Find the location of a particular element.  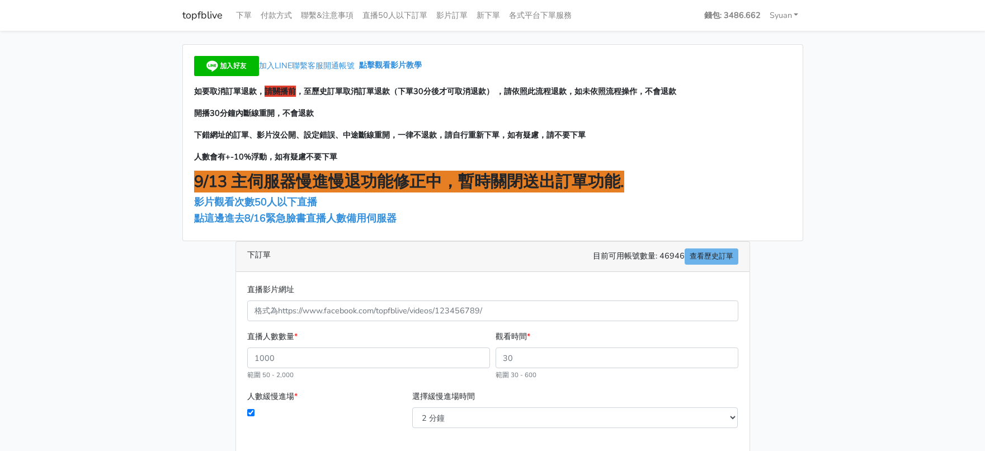

small: 範圍 50 - 2,000 is located at coordinates (270, 375).